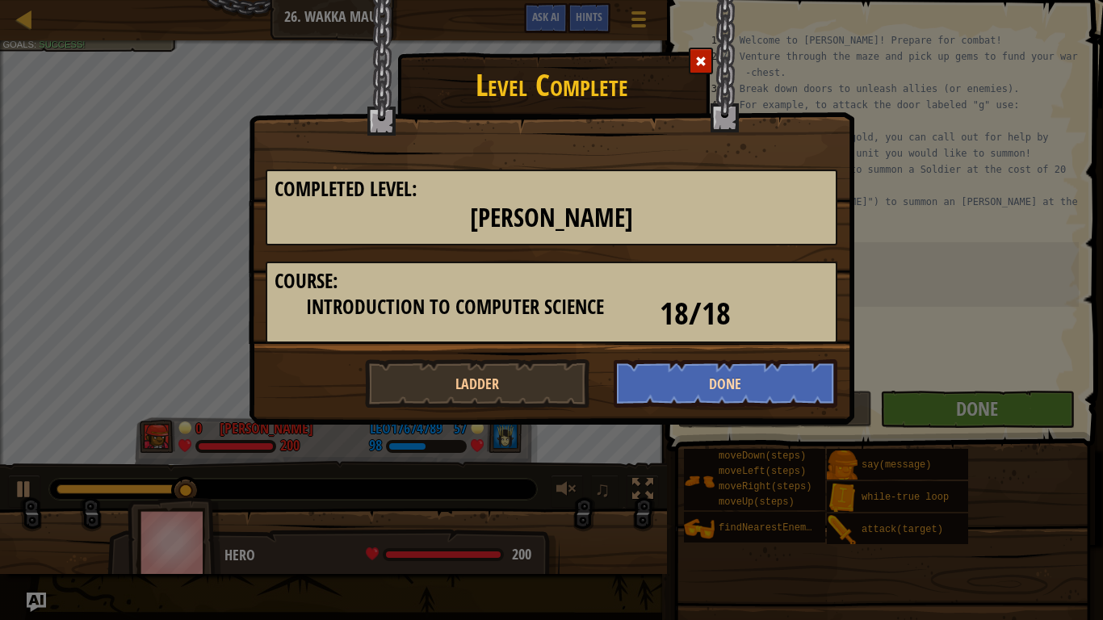  I want to click on span: 18/18, so click(695, 312).